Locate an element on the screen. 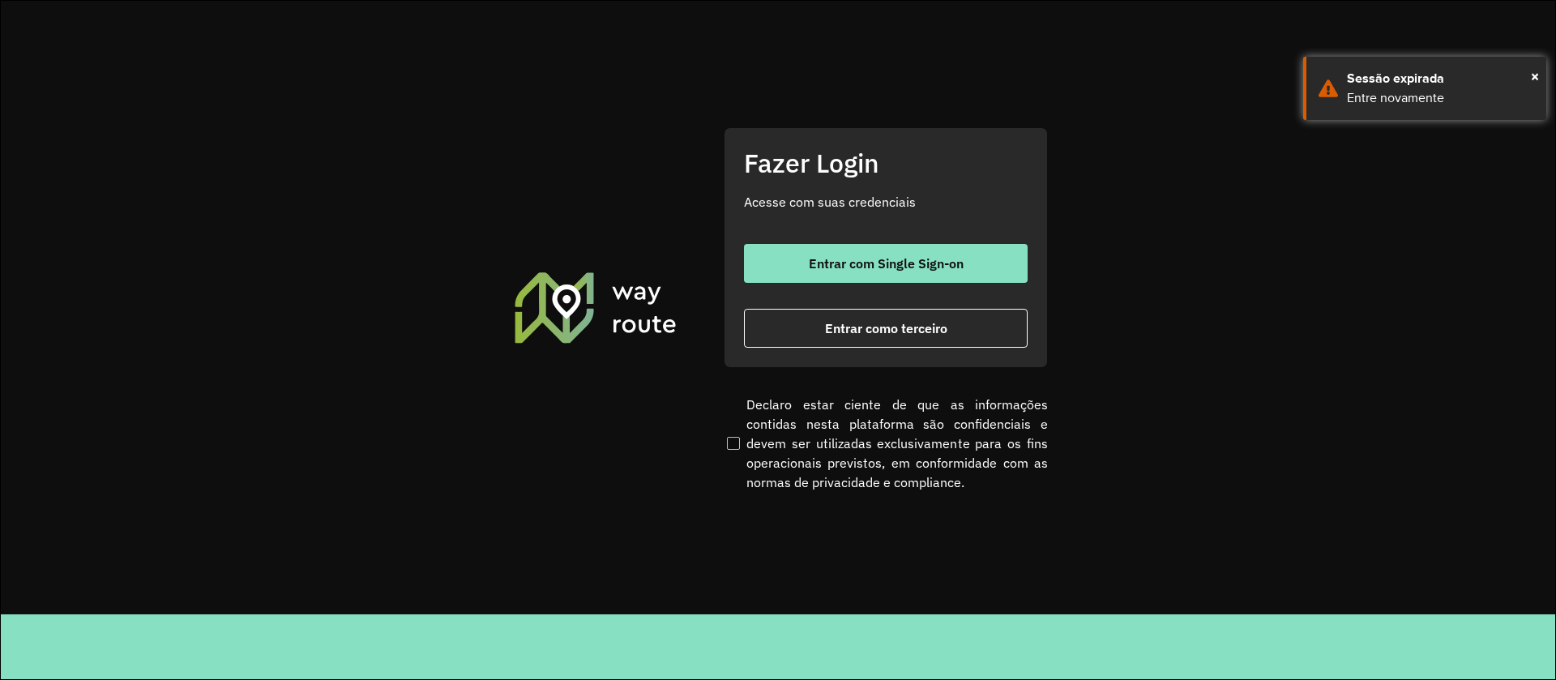 The width and height of the screenshot is (1556, 680). div: Sessão expirada is located at coordinates (1440, 79).